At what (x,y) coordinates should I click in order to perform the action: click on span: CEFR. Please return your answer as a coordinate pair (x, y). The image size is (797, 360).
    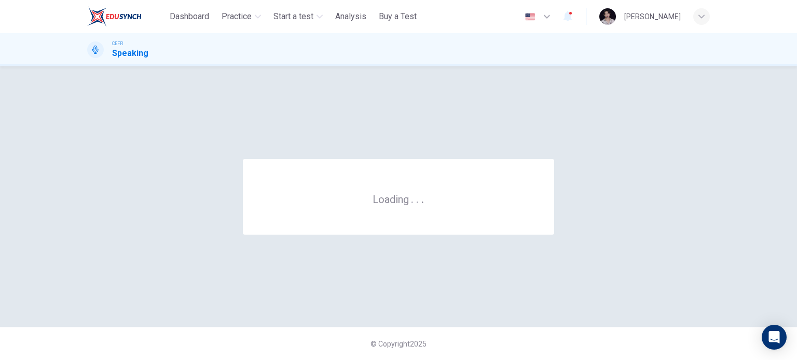
    Looking at the image, I should click on (117, 44).